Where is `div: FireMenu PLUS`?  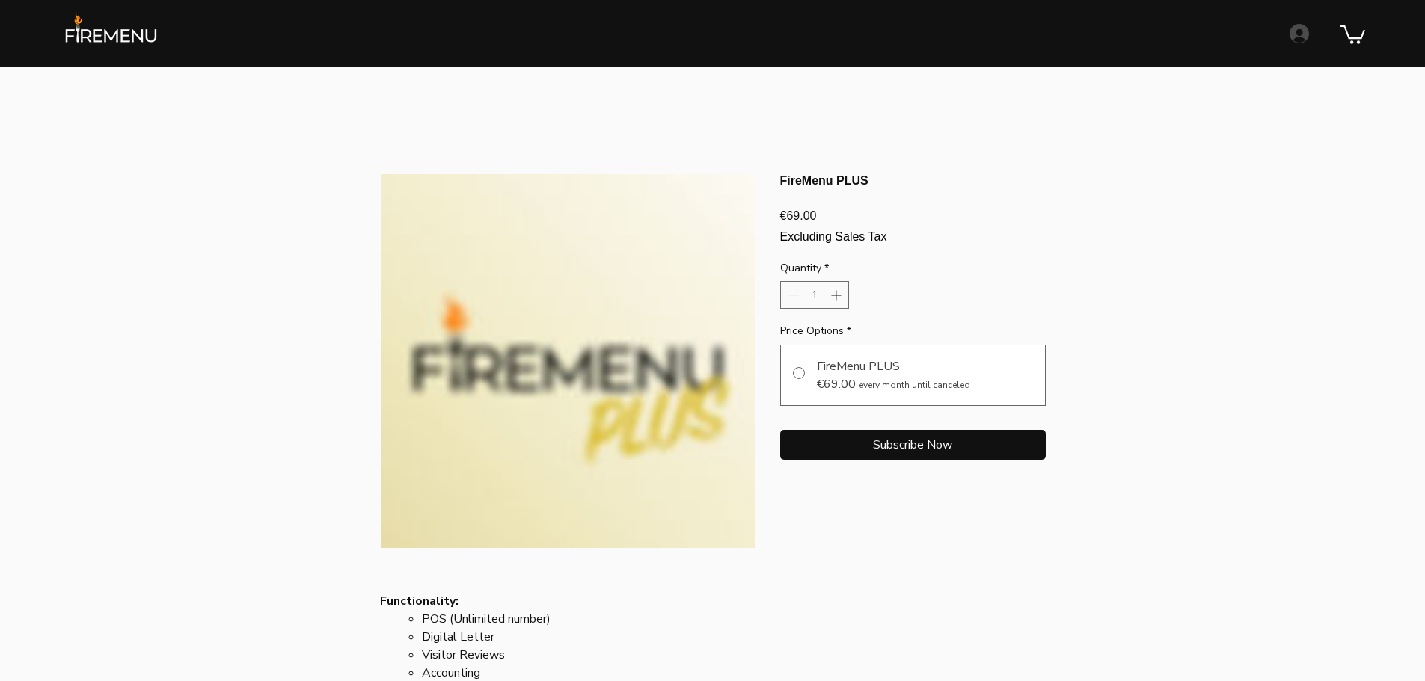 div: FireMenu PLUS is located at coordinates (893, 366).